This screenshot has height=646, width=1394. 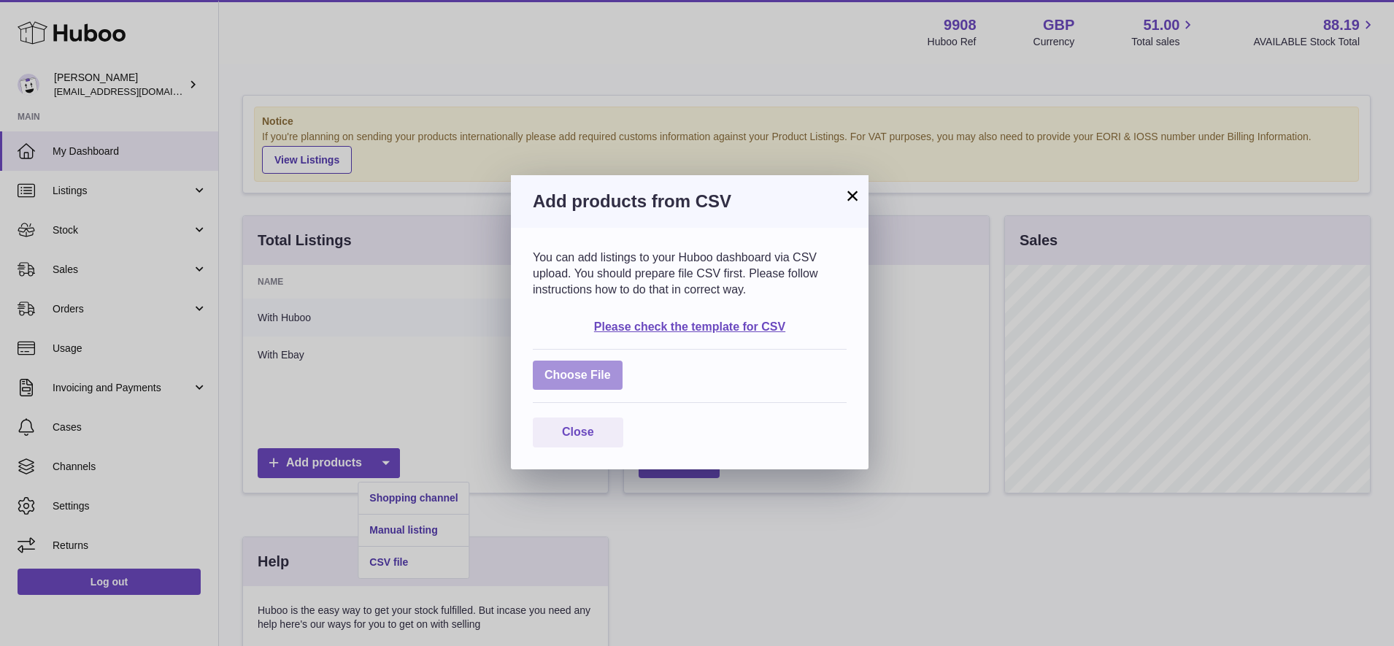 I want to click on button: Close, so click(x=578, y=432).